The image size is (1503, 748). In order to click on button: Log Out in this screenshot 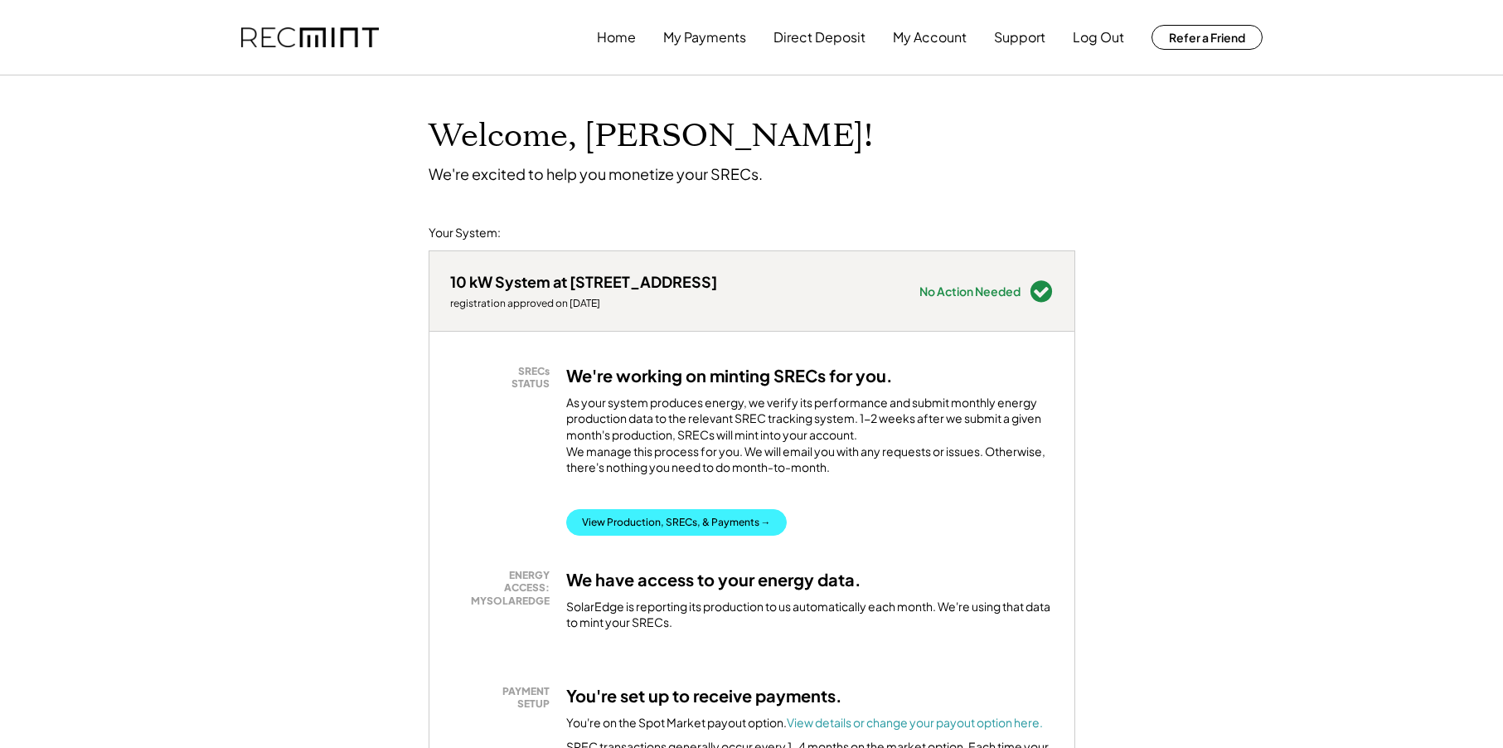, I will do `click(1098, 37)`.